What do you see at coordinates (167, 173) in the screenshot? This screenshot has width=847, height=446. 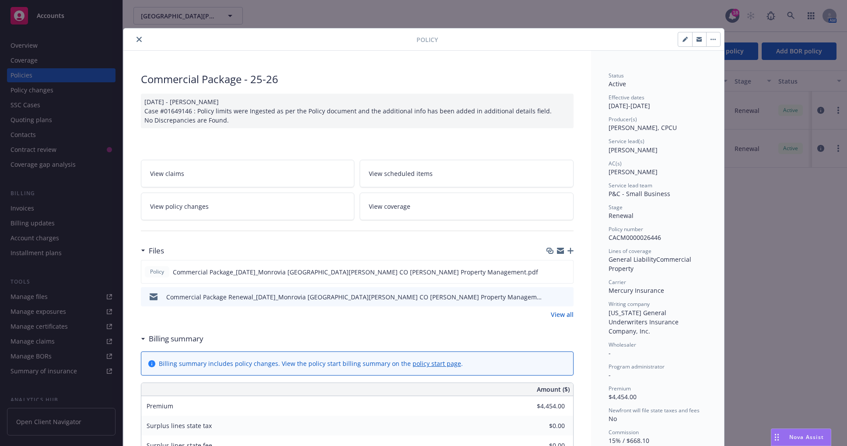 I see `span: View claims` at bounding box center [167, 173].